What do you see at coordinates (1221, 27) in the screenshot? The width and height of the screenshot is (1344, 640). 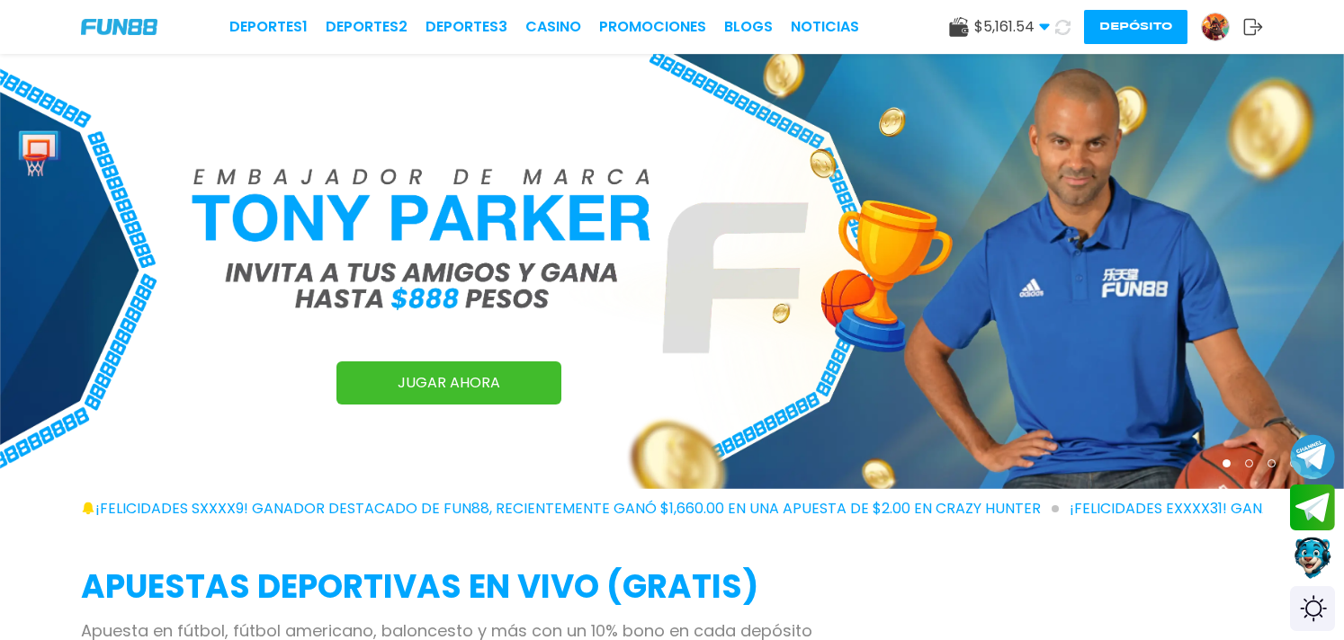 I see `a: Avatar` at bounding box center [1221, 27].